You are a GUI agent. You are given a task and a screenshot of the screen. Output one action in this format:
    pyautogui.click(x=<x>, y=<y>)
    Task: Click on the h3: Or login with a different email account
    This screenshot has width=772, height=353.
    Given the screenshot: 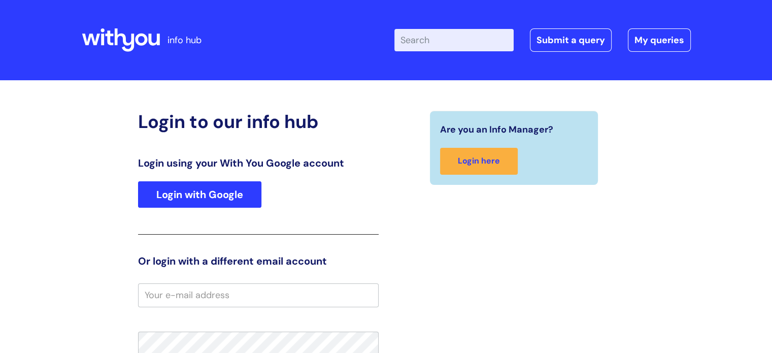 What is the action you would take?
    pyautogui.click(x=258, y=261)
    